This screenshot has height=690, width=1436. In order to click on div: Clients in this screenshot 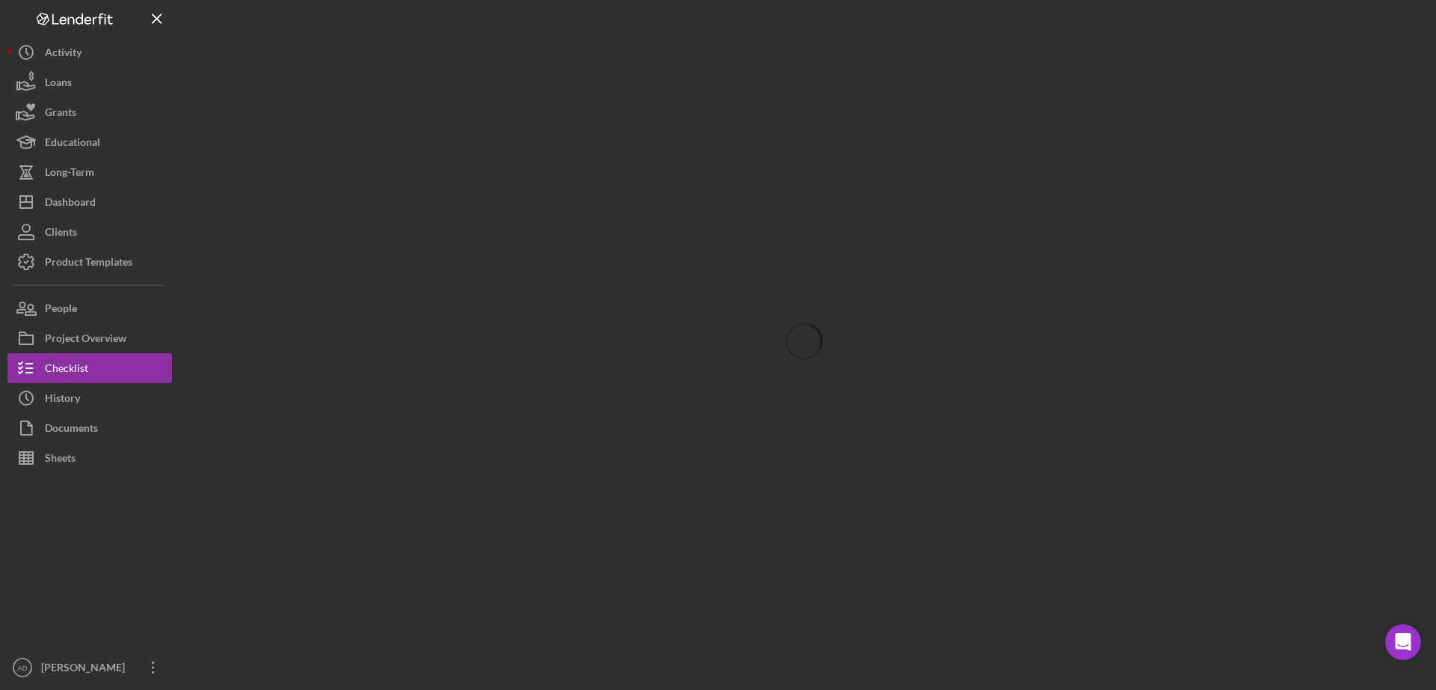, I will do `click(61, 233)`.